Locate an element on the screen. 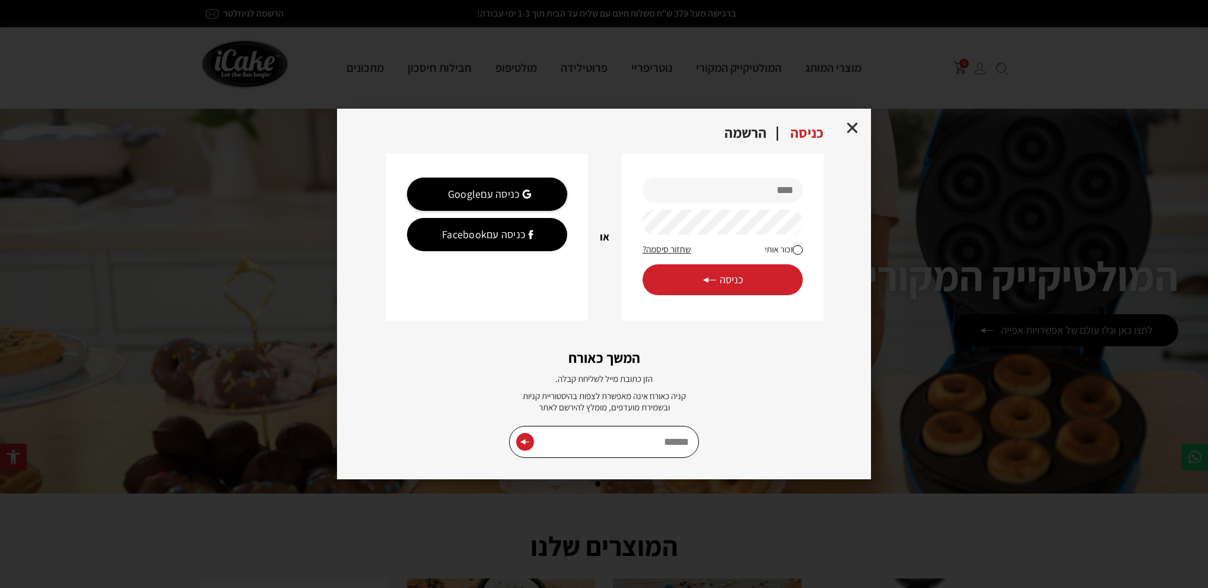 This screenshot has height=588, width=1208. h2: המשך כאורח is located at coordinates (604, 357).